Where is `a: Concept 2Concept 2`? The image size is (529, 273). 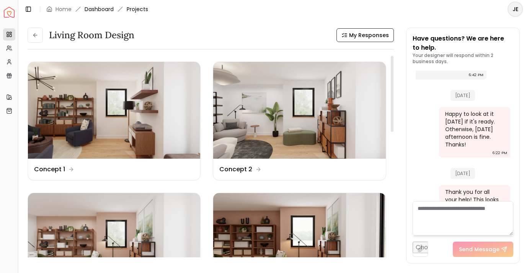
a: Concept 2Concept 2 is located at coordinates (299, 121).